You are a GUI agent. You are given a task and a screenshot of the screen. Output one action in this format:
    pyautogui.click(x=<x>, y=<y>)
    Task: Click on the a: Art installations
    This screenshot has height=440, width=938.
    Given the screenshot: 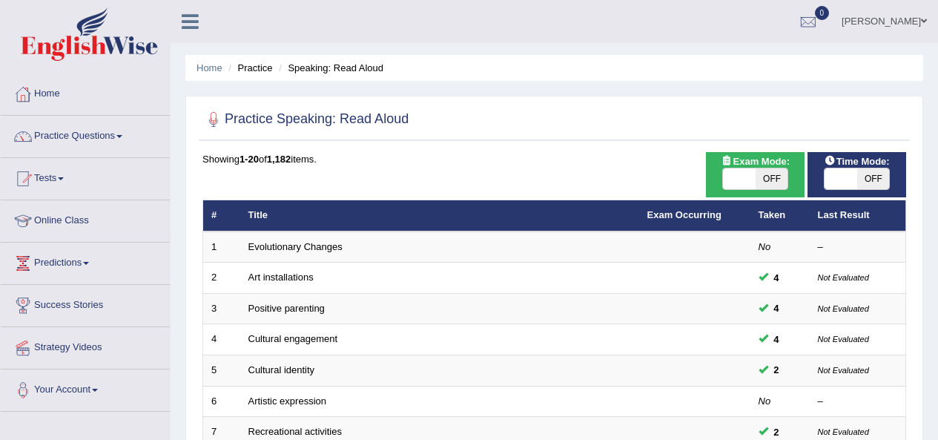 What is the action you would take?
    pyautogui.click(x=281, y=277)
    